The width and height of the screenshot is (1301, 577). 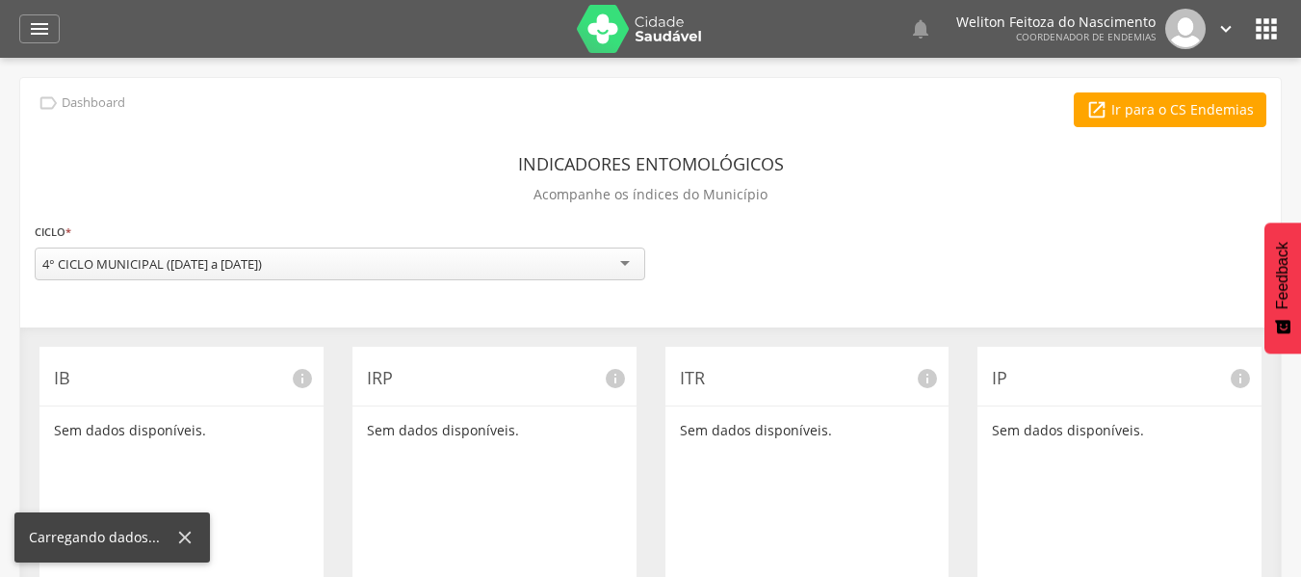 What do you see at coordinates (53, 232) in the screenshot?
I see `label: Ciclo` at bounding box center [53, 232].